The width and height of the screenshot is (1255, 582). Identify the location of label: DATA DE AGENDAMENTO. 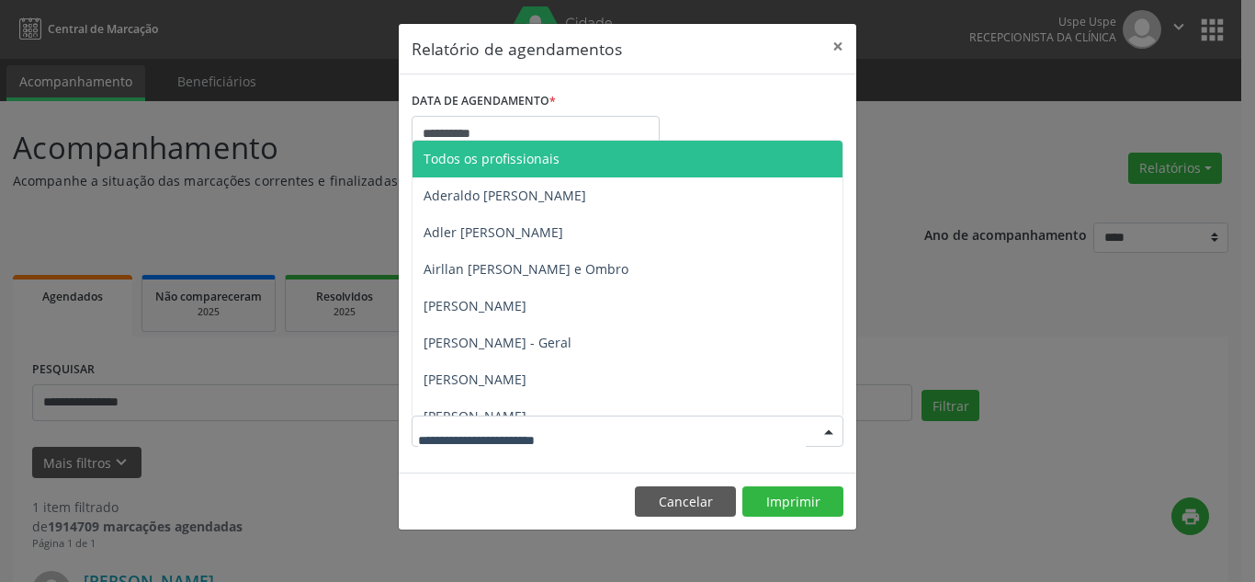
(483, 101).